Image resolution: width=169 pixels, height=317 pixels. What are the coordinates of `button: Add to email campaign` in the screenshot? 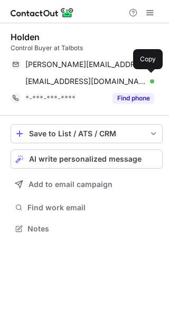 It's located at (87, 184).